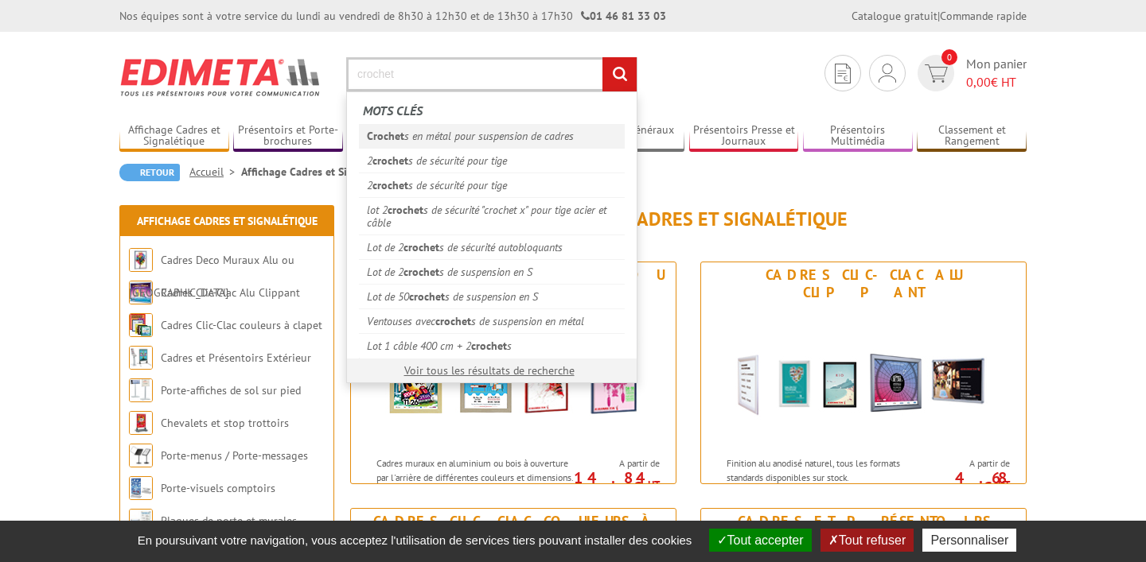  Describe the element at coordinates (996, 73) in the screenshot. I see `span: Mon panier` at that location.